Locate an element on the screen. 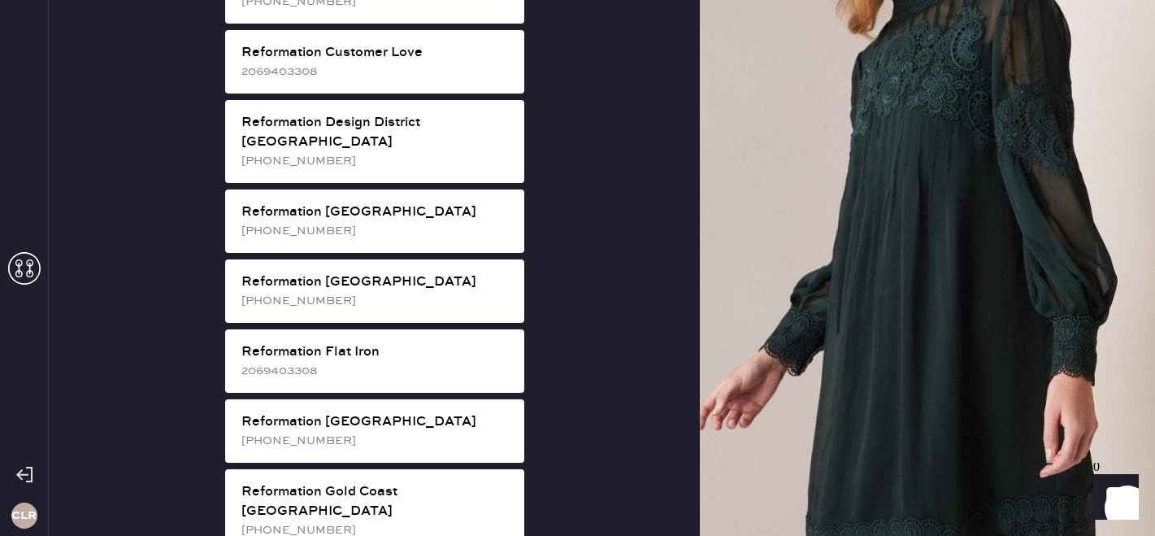 The height and width of the screenshot is (536, 1155). h3: CLR is located at coordinates (24, 515).